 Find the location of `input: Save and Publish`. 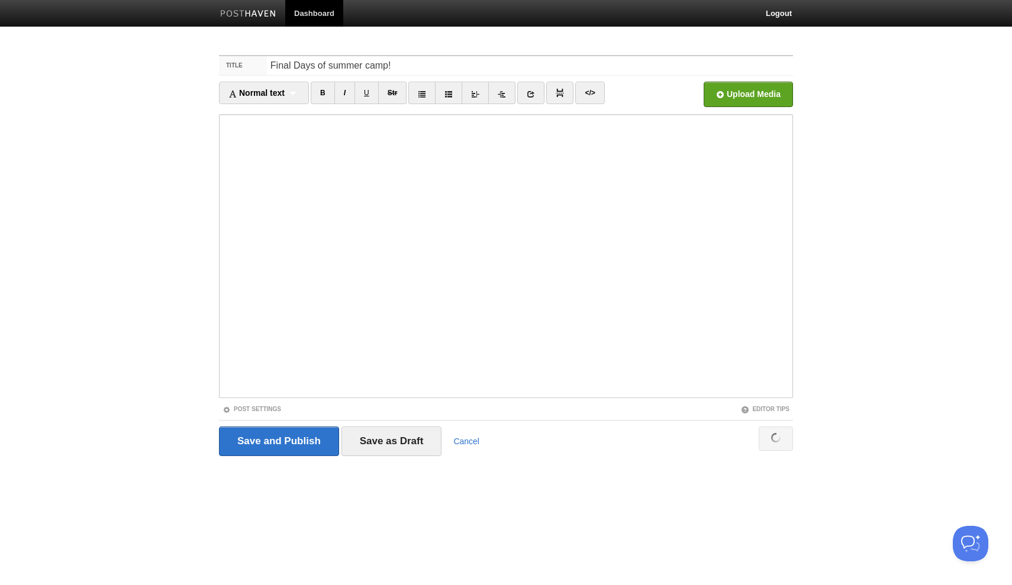

input: Save and Publish is located at coordinates (279, 441).